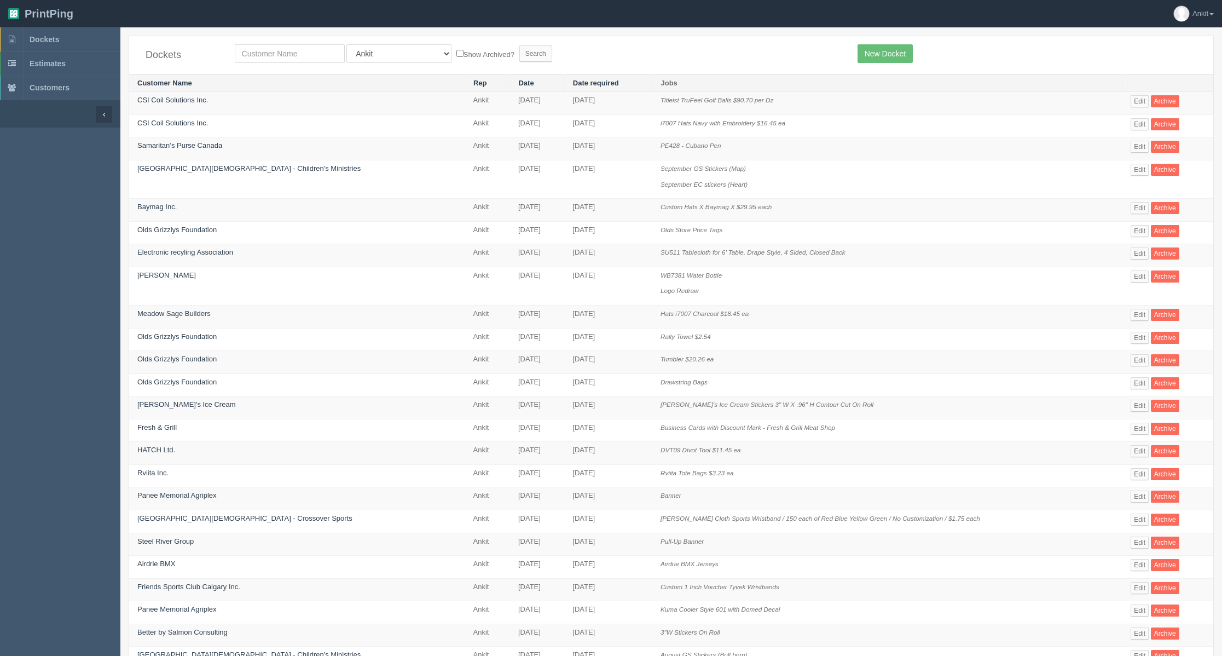 The width and height of the screenshot is (1222, 656). Describe the element at coordinates (701, 449) in the screenshot. I see `i: DVT09 Divot Tool $11.45 ea` at that location.